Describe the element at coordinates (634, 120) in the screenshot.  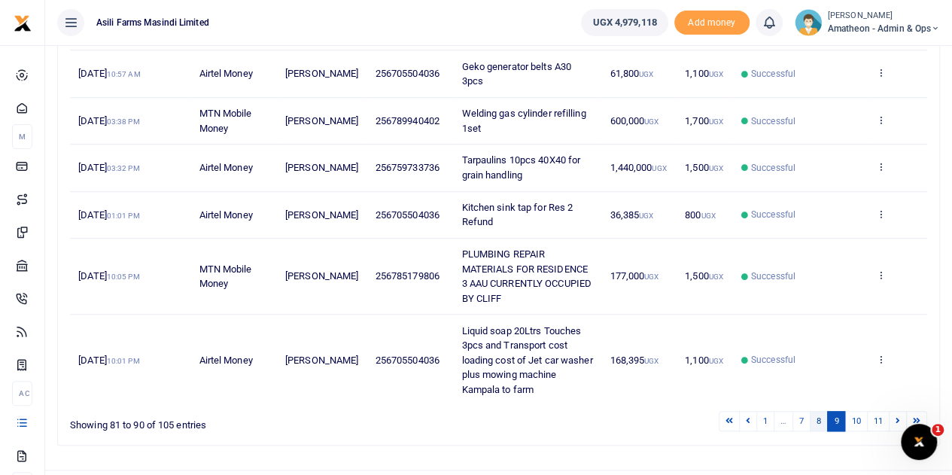
I see `span: 600,000` at that location.